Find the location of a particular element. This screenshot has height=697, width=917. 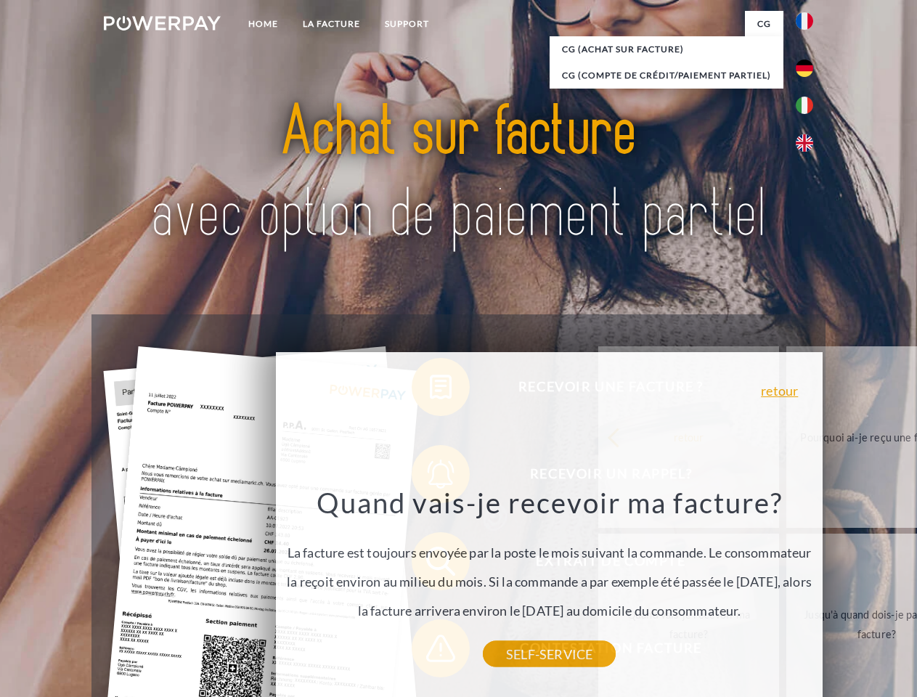

a: SELF-SERVICE is located at coordinates (549, 654).